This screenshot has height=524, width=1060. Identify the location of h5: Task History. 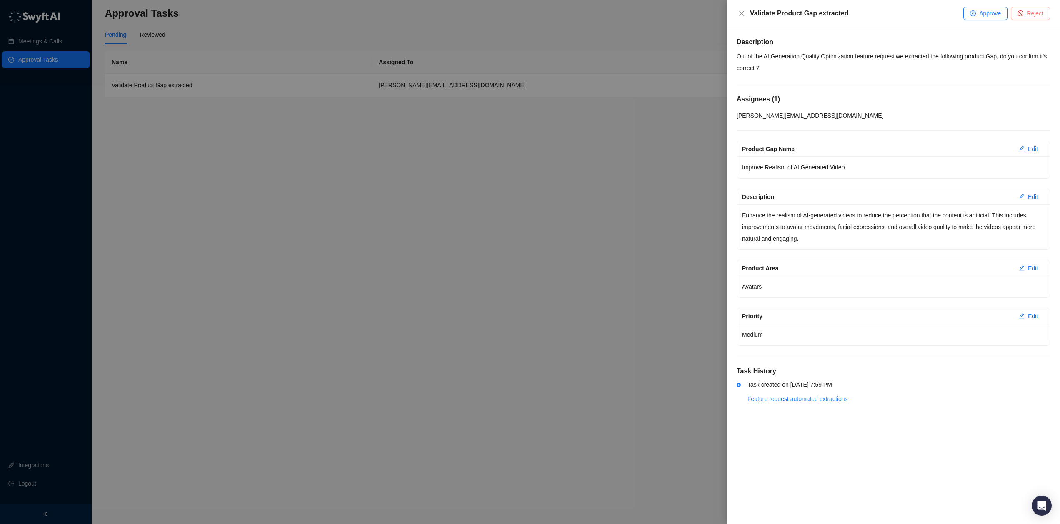
(894, 371).